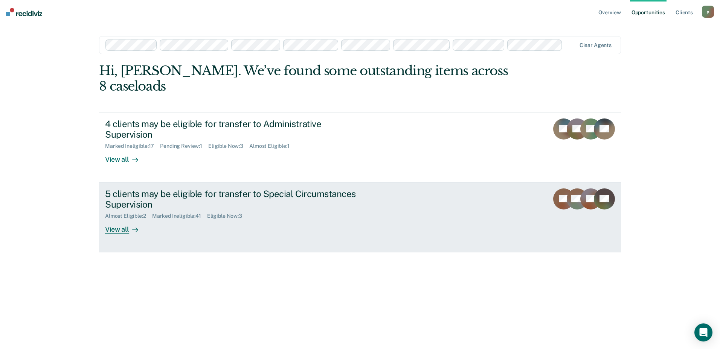 Image resolution: width=720 pixels, height=349 pixels. What do you see at coordinates (708, 12) in the screenshot?
I see `div: p` at bounding box center [708, 12].